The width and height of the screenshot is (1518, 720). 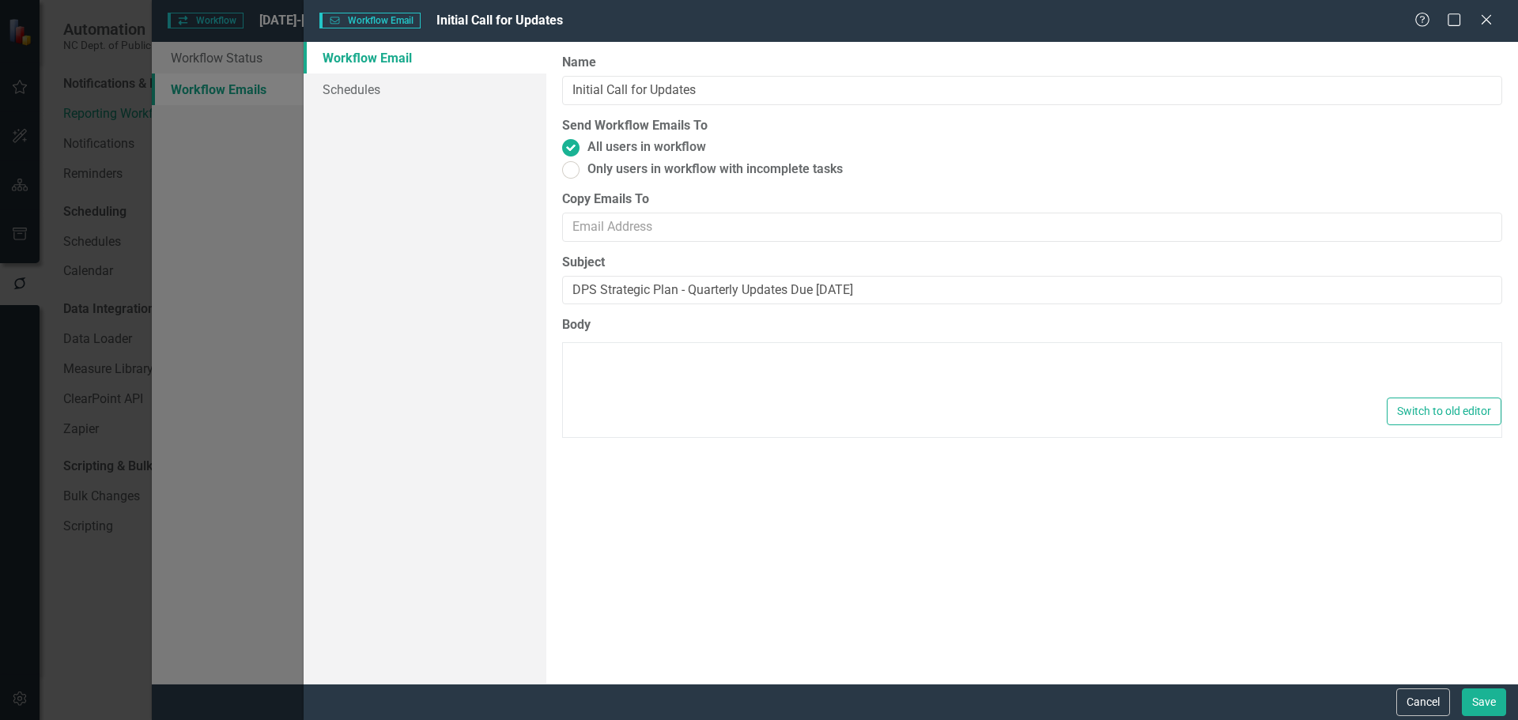 What do you see at coordinates (370, 21) in the screenshot?
I see `span: Workflow Email` at bounding box center [370, 21].